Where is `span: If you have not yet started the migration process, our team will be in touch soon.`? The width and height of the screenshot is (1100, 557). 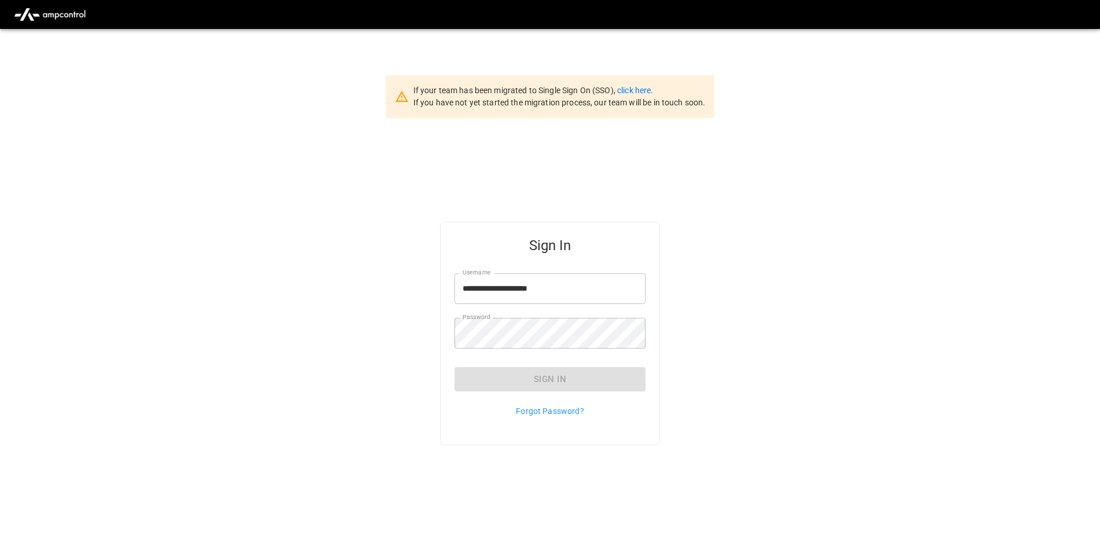 span: If you have not yet started the migration process, our team will be in touch soon. is located at coordinates (559, 102).